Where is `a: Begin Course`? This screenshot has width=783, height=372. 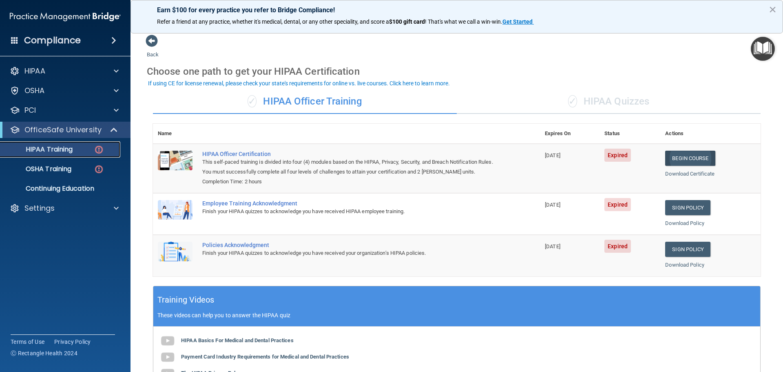
a: Begin Course is located at coordinates (690, 158).